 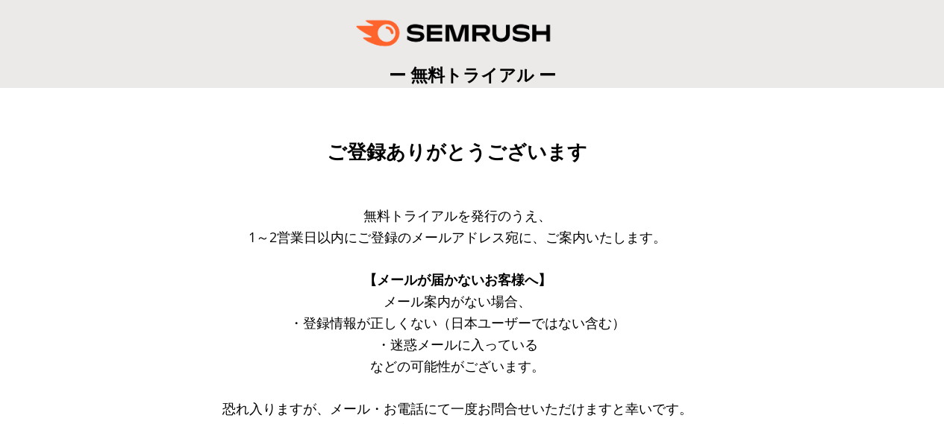 I want to click on span: ・迷惑メールに入っている, so click(x=457, y=345).